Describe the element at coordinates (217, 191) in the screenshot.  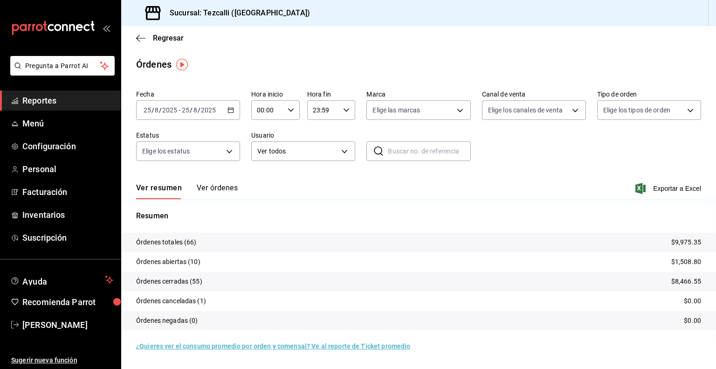
I see `button: Ver órdenes` at that location.